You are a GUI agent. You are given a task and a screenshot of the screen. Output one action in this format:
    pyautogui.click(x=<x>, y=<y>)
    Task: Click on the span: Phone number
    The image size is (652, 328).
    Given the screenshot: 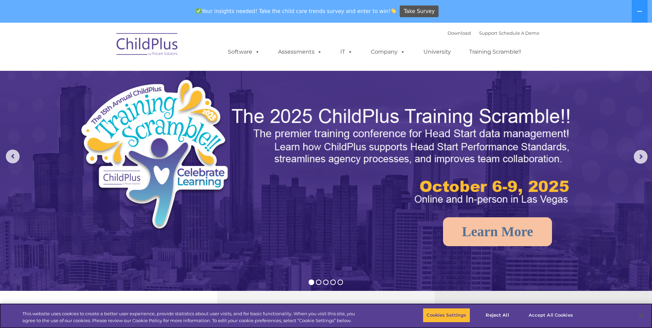 What is the action you would take?
    pyautogui.click(x=110, y=76)
    